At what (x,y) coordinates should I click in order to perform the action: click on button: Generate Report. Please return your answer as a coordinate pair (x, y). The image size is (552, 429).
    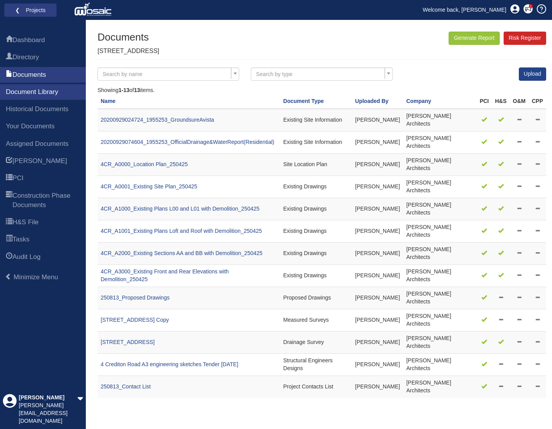
    Looking at the image, I should click on (474, 38).